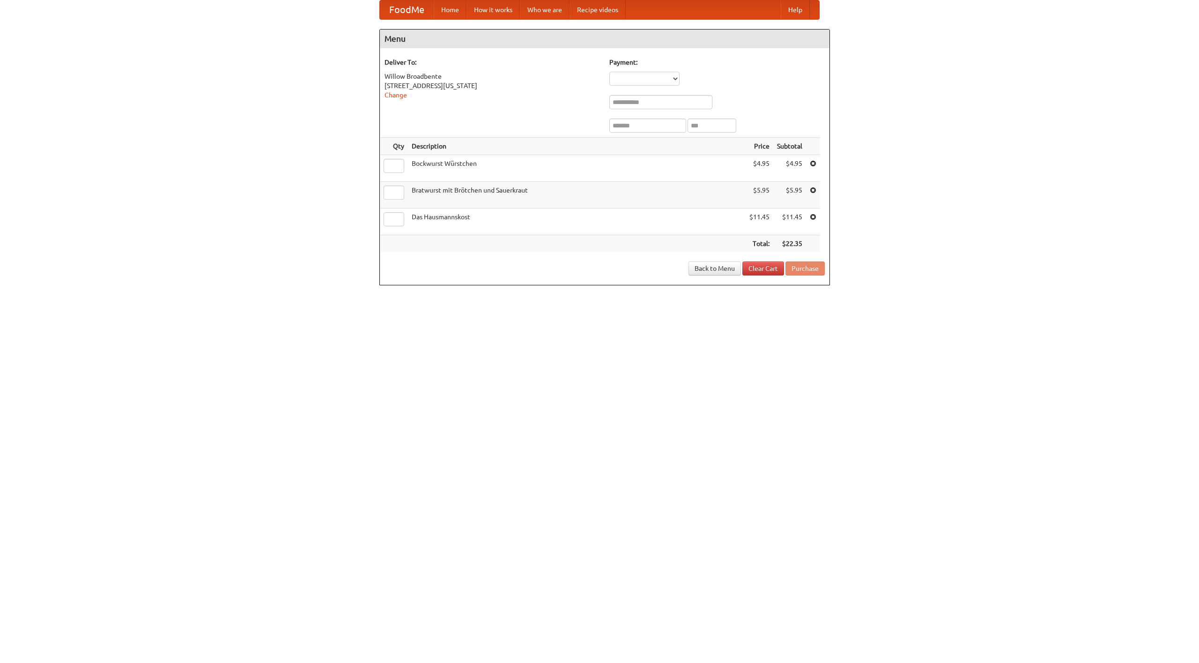  I want to click on h5: Deliver To:, so click(492, 62).